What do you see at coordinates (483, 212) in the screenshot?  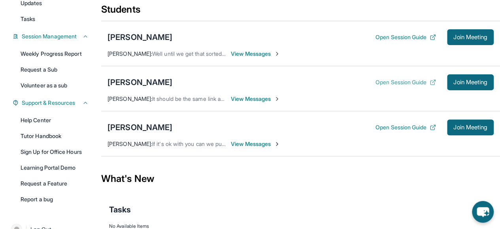 I see `button: chat-button` at bounding box center [483, 212].